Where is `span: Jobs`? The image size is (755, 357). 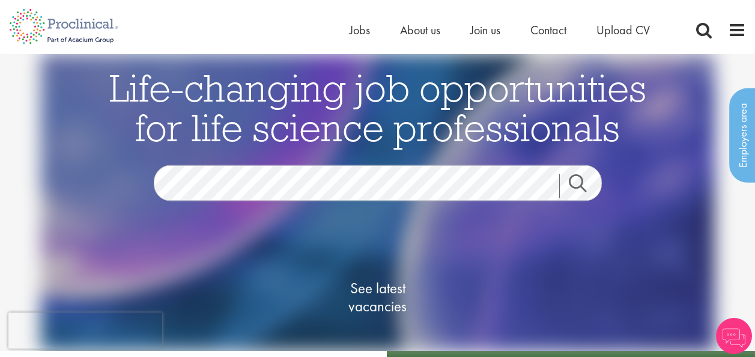
span: Jobs is located at coordinates (360, 30).